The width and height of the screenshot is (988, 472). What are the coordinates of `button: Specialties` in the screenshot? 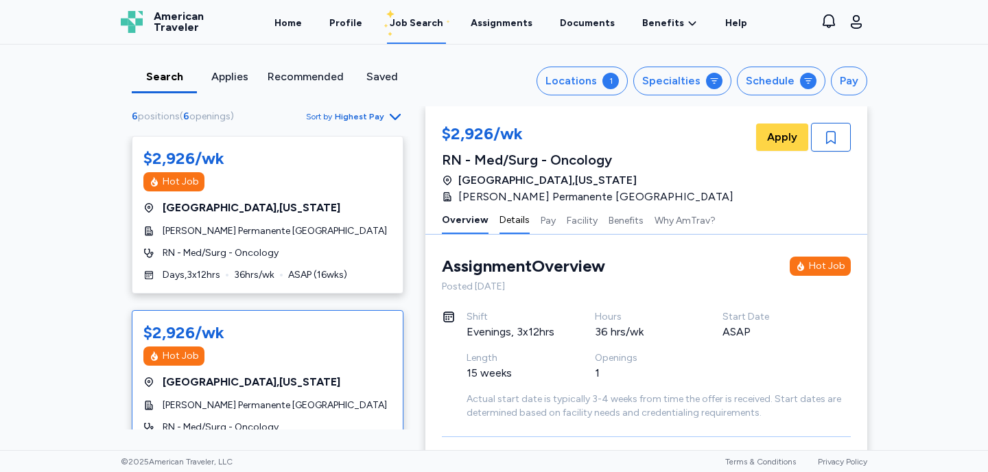 It's located at (682, 81).